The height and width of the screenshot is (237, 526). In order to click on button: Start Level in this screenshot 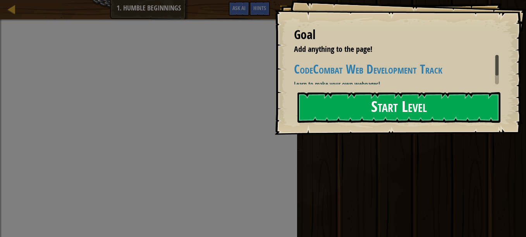, I will do `click(399, 107)`.